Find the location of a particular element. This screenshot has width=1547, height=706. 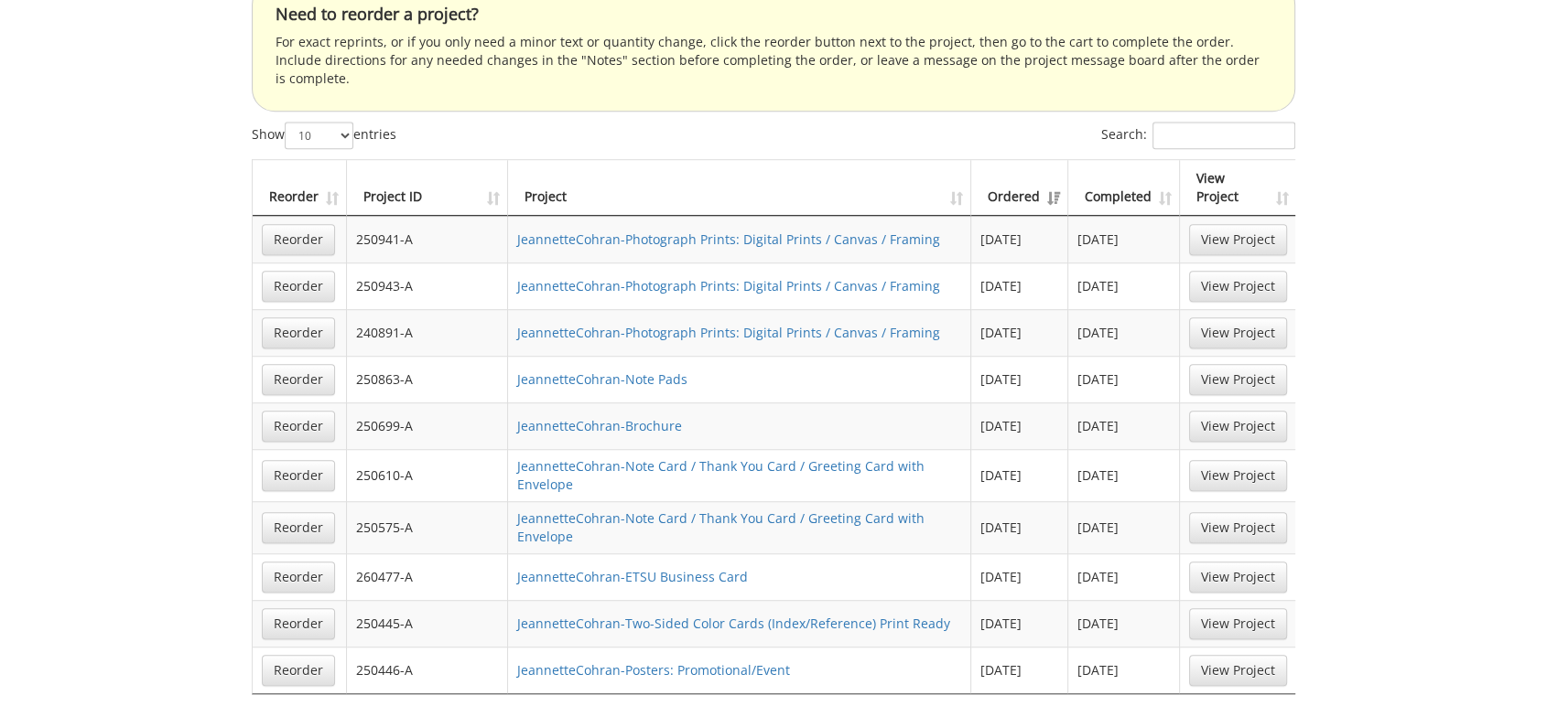

th: Completed: activate to sort column ascending is located at coordinates (1124, 188).